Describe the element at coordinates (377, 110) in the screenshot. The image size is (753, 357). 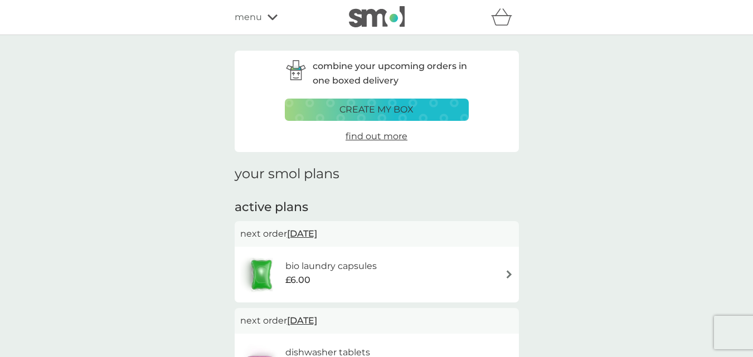
I see `button: create my box` at that location.